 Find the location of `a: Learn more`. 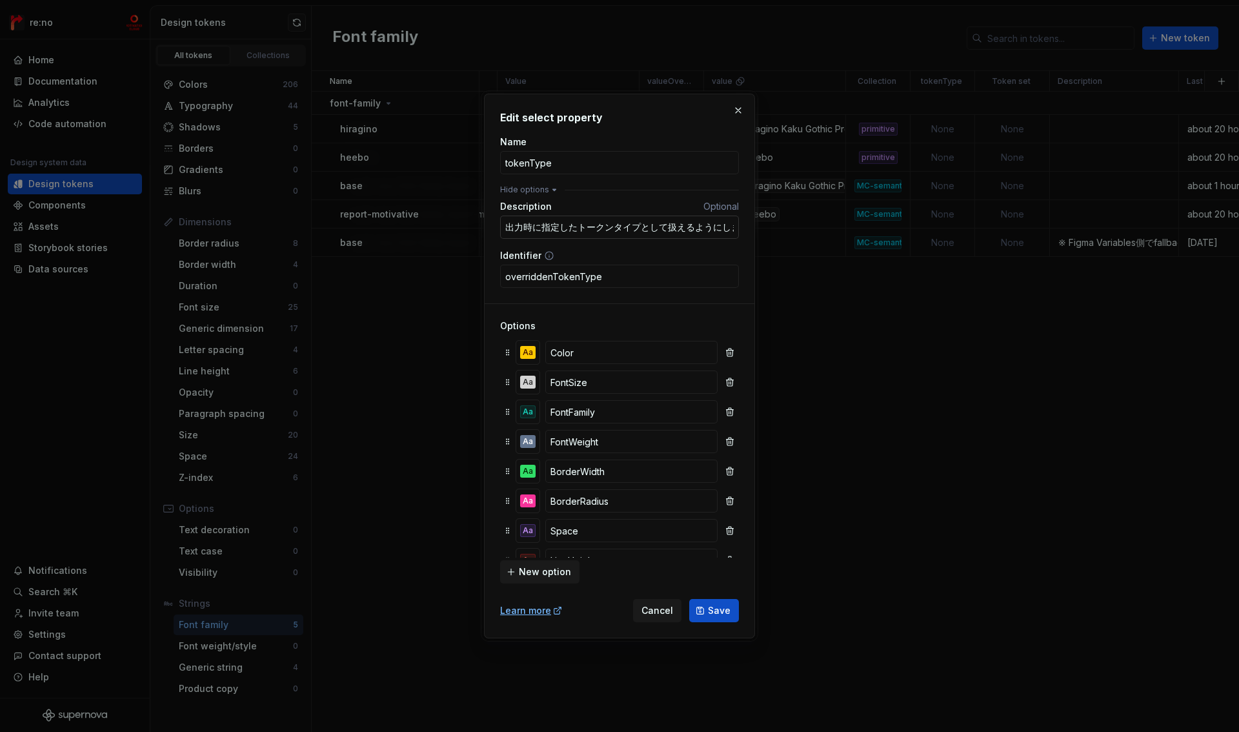

a: Learn more is located at coordinates (531, 610).